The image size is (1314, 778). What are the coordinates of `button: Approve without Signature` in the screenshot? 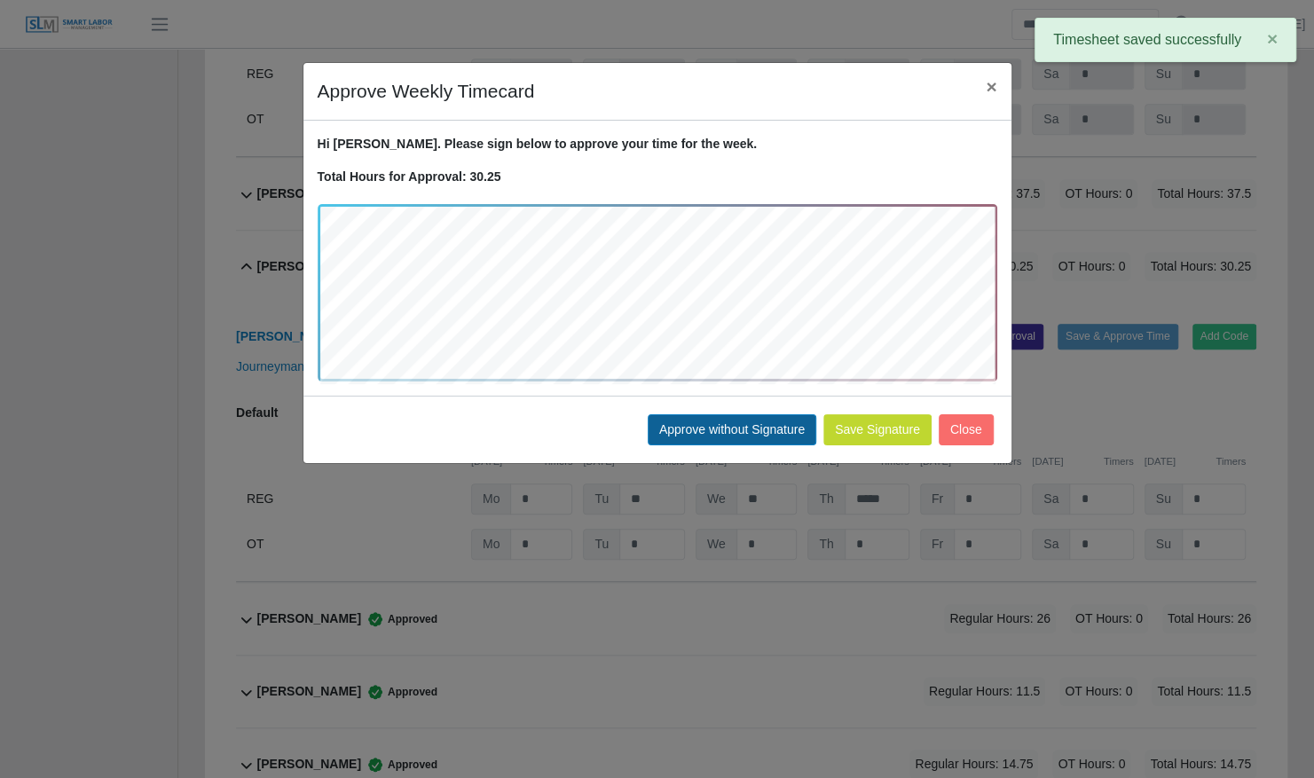 It's located at (732, 429).